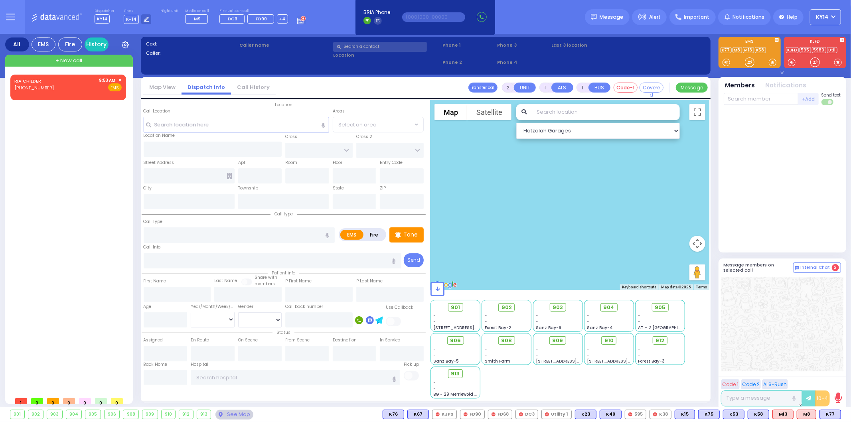 The image size is (851, 422). Describe the element at coordinates (655, 17) in the screenshot. I see `span: Alert` at that location.